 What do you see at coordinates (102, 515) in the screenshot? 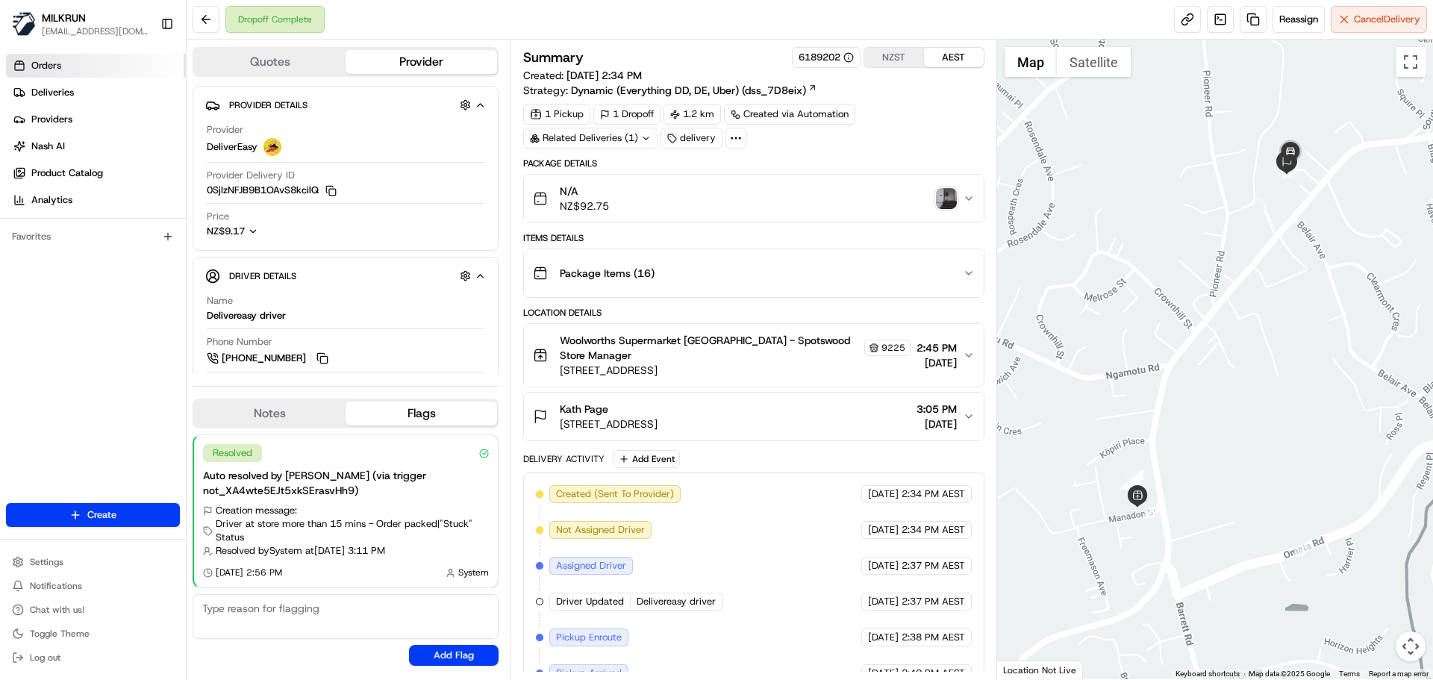
I see `span: Create` at bounding box center [102, 515].